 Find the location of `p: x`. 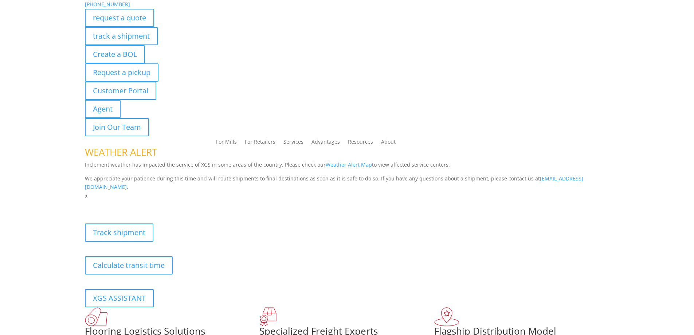

p: x is located at coordinates (347, 196).